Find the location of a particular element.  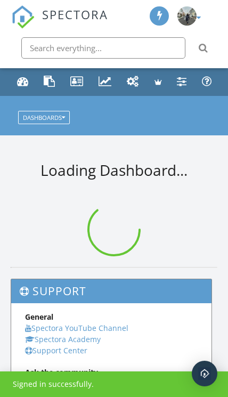

a: Automations (Basic) is located at coordinates (133, 82).